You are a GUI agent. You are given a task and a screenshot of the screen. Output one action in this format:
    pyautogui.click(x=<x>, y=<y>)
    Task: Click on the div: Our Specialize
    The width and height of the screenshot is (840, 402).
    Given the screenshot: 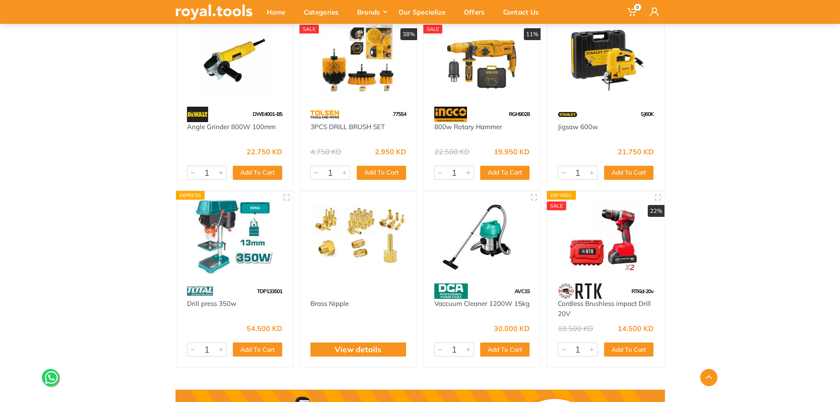 What is the action you would take?
    pyautogui.click(x=425, y=12)
    